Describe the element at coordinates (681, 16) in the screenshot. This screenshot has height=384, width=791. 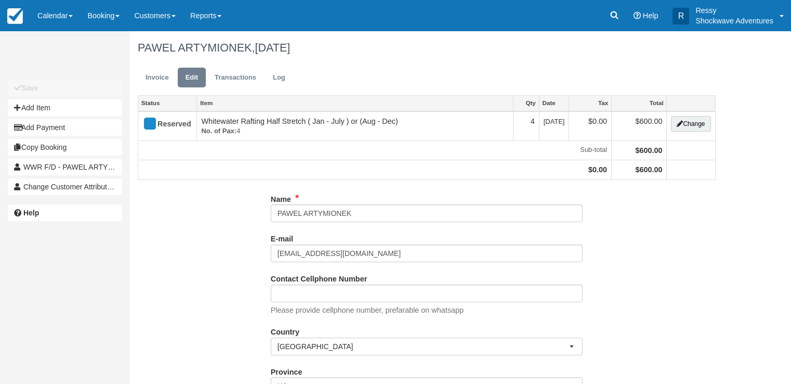
I see `div: R` at that location.